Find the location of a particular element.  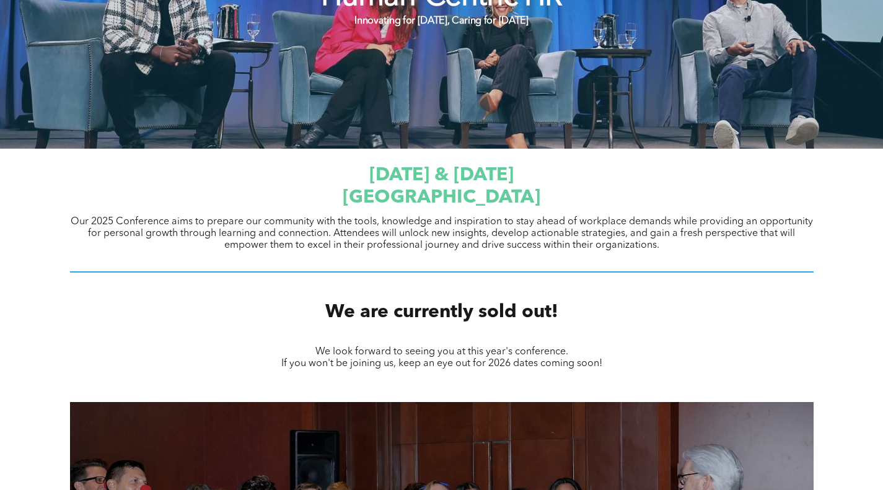

span: If you won't be joining us, keep an eye out for 2026 dates coming soon! is located at coordinates (442, 364).